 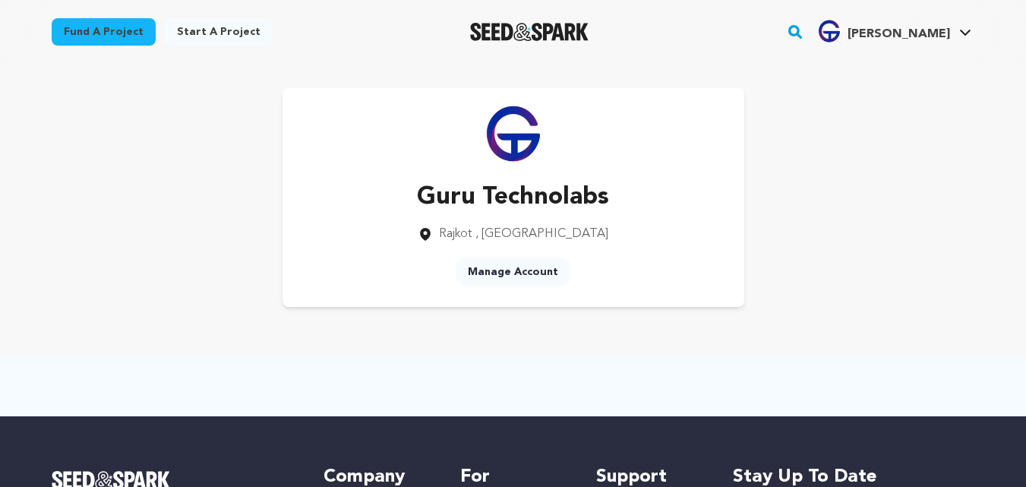 What do you see at coordinates (884, 31) in the screenshot?
I see `div: Guru T.'s Profile` at bounding box center [884, 31].